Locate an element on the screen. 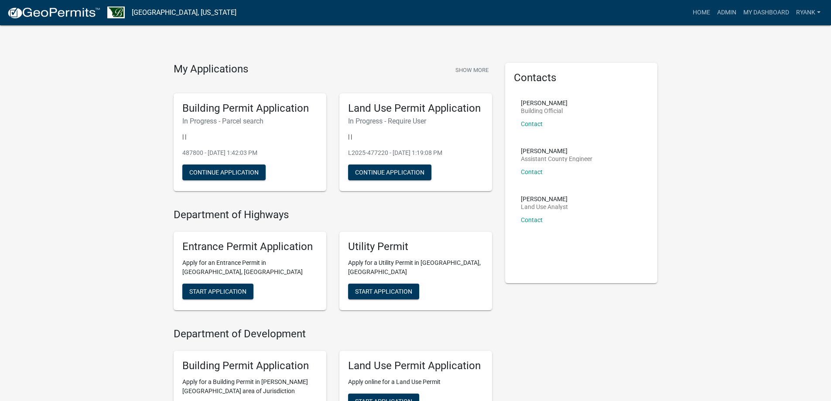 The image size is (831, 401). h4: My Applications is located at coordinates (211, 69).